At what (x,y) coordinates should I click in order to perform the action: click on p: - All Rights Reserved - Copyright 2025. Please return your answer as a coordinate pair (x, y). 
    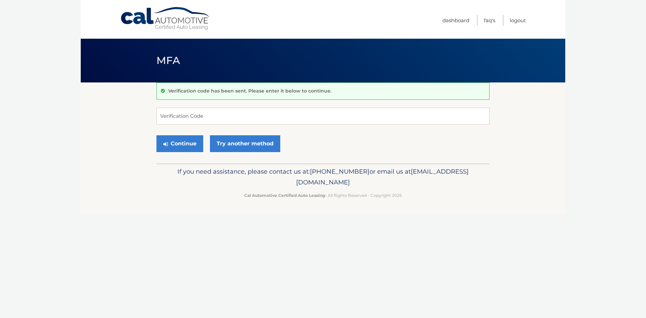
    Looking at the image, I should click on (323, 195).